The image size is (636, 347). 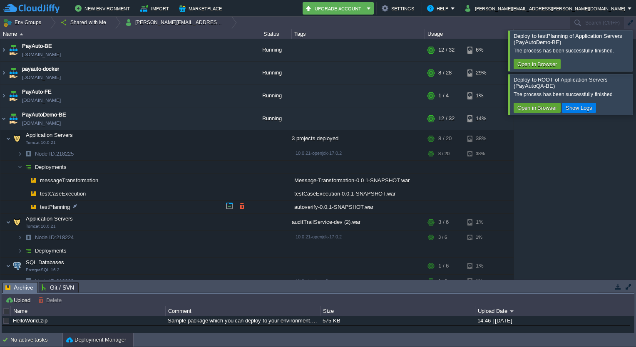 What do you see at coordinates (442, 281) in the screenshot?
I see `div: 1 / 6` at bounding box center [442, 281].